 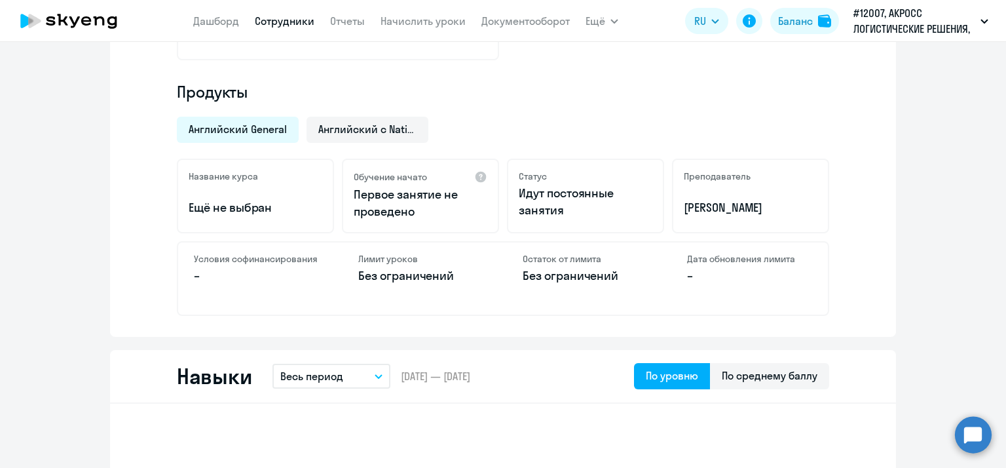 I want to click on a: Начислить уроки, so click(x=423, y=21).